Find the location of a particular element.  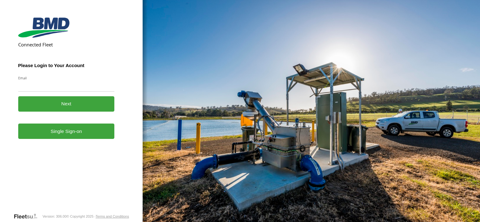

h2: Connected Fleet is located at coordinates (66, 45).